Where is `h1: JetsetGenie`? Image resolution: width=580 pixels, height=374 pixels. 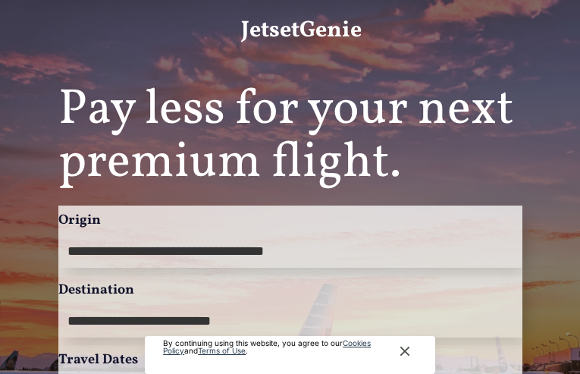
h1: JetsetGenie is located at coordinates (301, 30).